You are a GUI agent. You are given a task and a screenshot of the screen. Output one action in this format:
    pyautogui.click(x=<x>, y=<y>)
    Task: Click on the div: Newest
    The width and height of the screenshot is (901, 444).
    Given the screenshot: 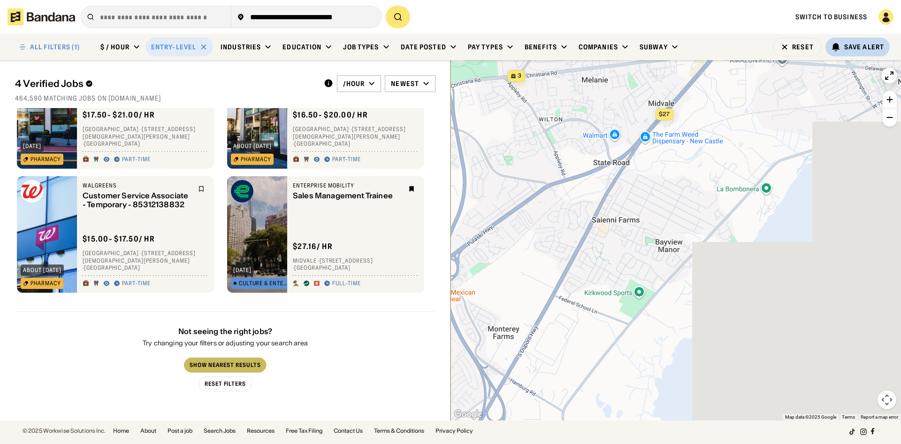 What is the action you would take?
    pyautogui.click(x=405, y=84)
    